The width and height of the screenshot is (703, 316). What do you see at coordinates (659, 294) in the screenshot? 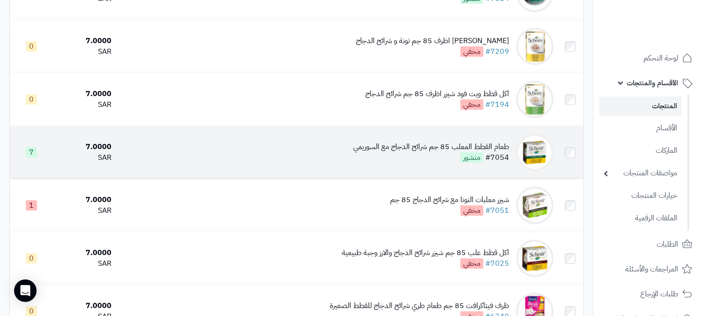
I see `span: طلبات الإرجاع` at bounding box center [659, 294].